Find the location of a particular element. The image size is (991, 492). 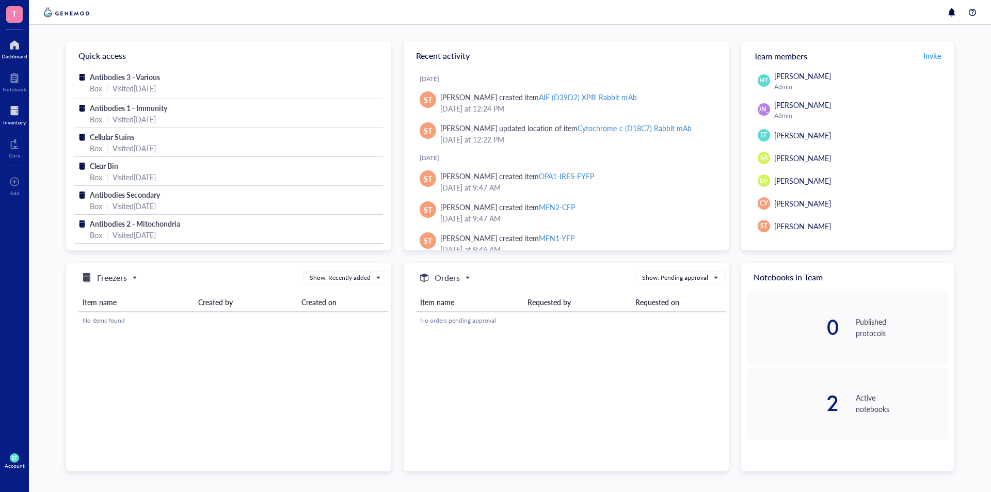

span: CY is located at coordinates (764, 203).